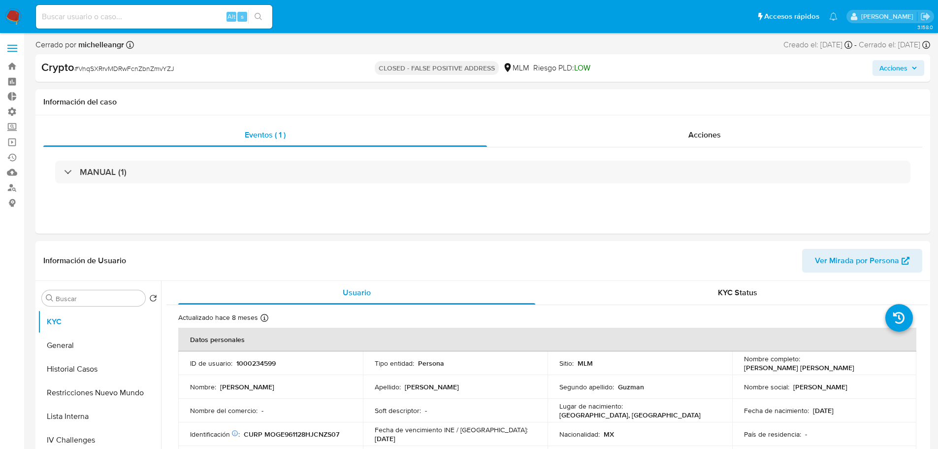  What do you see at coordinates (889, 16) in the screenshot?
I see `p: nicolas.tyrkiel@mercadolibre.com` at bounding box center [889, 16].